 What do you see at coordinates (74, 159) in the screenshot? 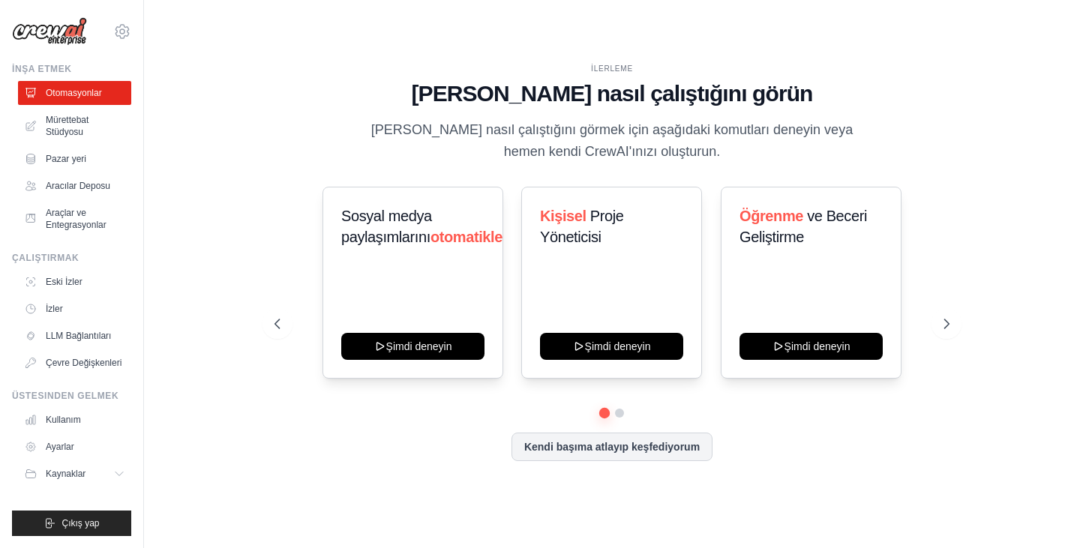
I see `a: Pazar yeri` at bounding box center [74, 159].